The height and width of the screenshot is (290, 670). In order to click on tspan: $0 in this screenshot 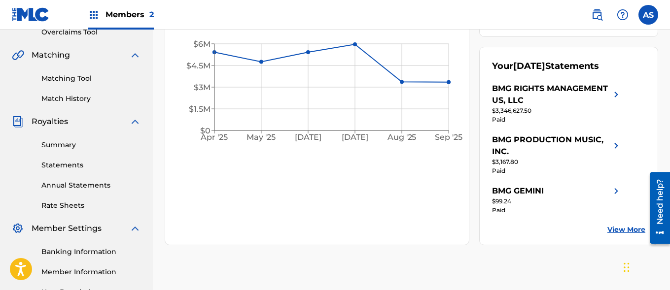, I will do `click(205, 131)`.